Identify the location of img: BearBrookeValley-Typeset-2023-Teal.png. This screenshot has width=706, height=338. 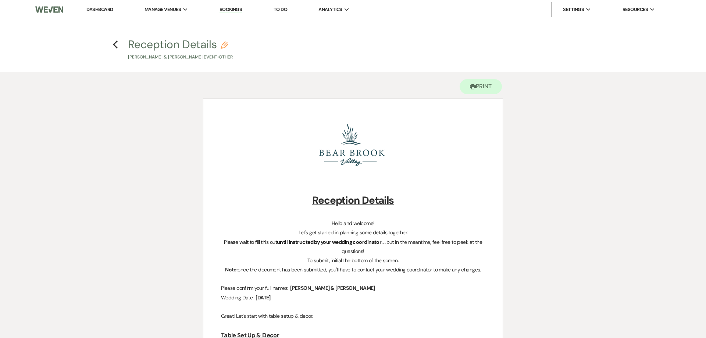
(352, 145).